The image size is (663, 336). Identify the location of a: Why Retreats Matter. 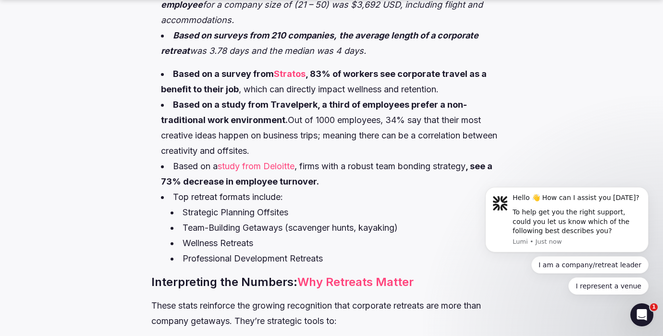
(355, 281).